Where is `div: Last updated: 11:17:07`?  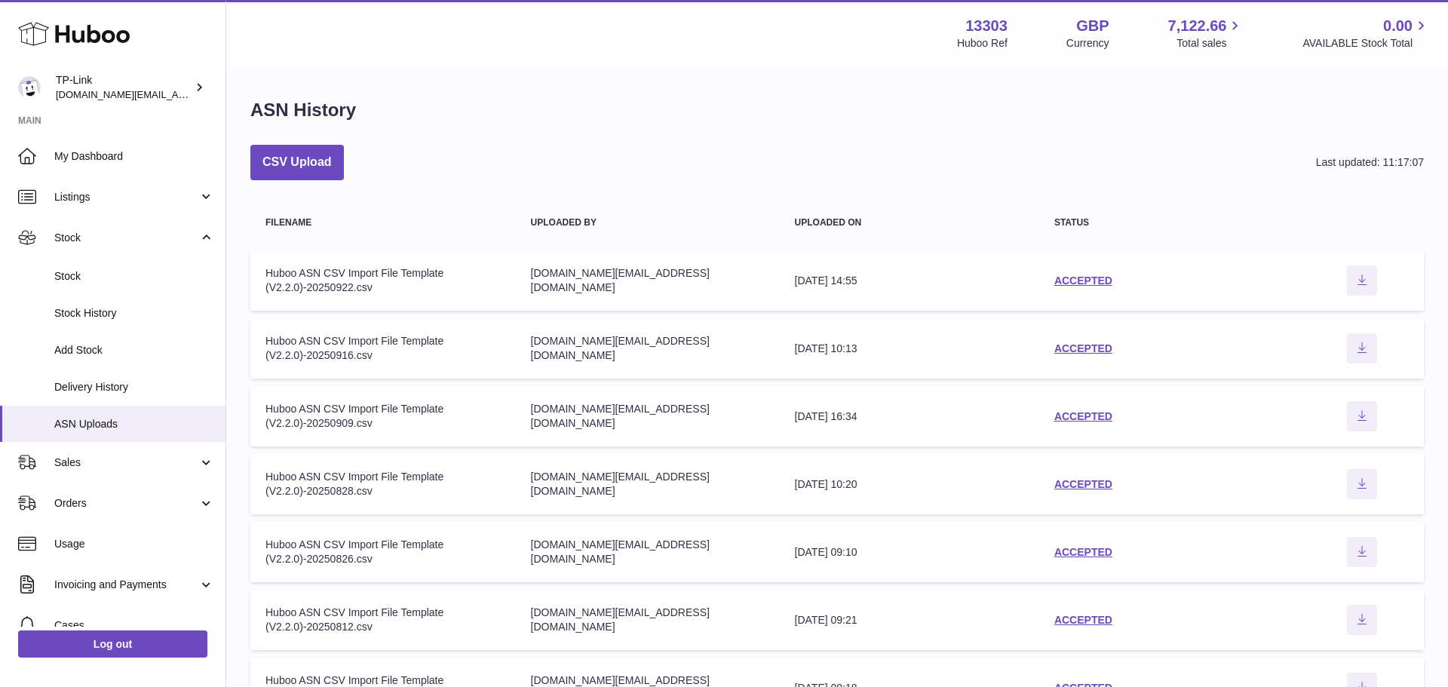 div: Last updated: 11:17:07 is located at coordinates (1370, 162).